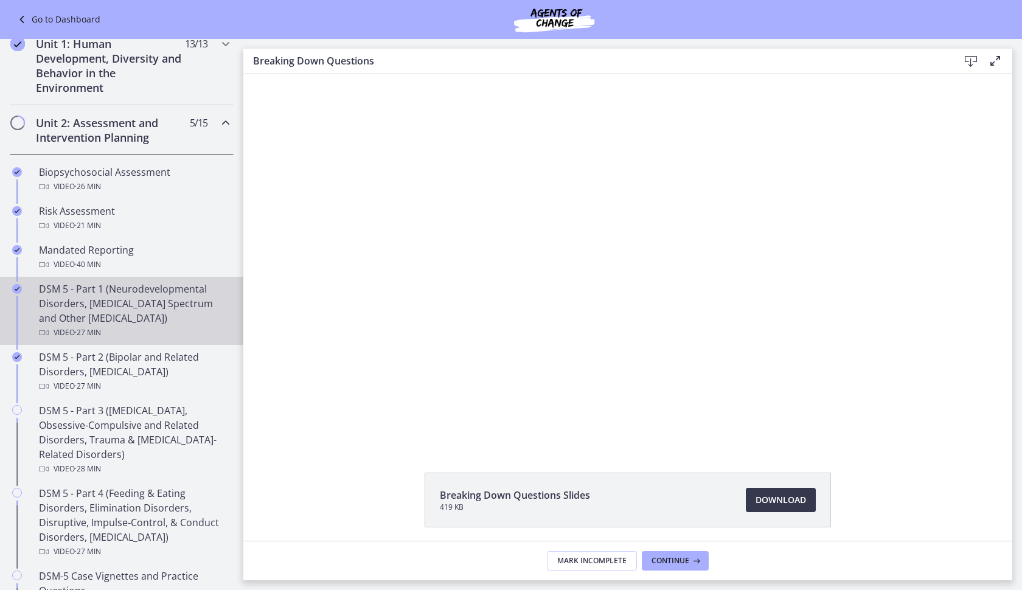  Describe the element at coordinates (134, 523) in the screenshot. I see `div: DSM 5 - Part 4 (Feeding & Eating Disorders, Elimination Disorders, Disruptive, Impulse-Control, &...` at that location.